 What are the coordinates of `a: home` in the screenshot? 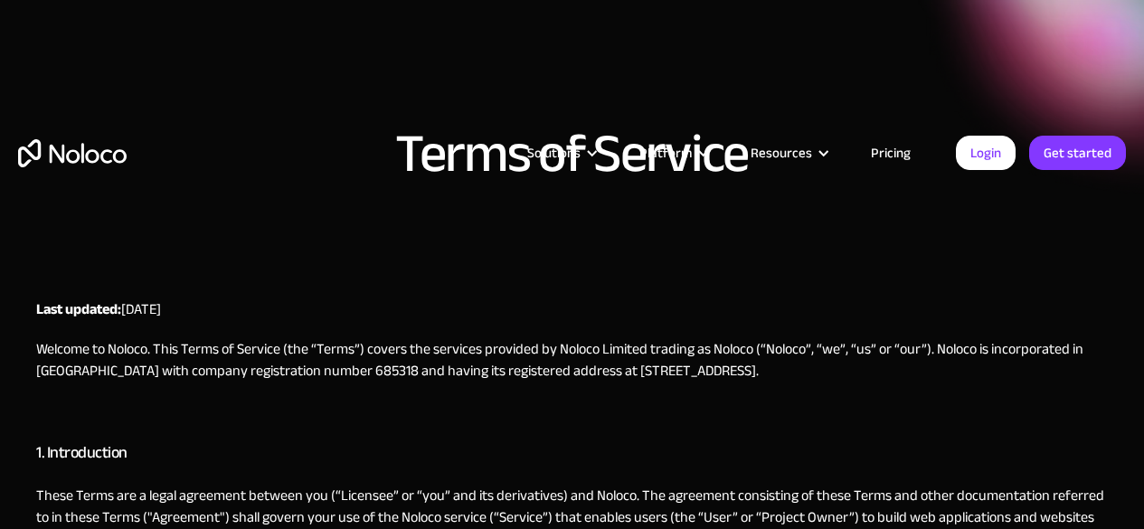 It's located at (72, 153).